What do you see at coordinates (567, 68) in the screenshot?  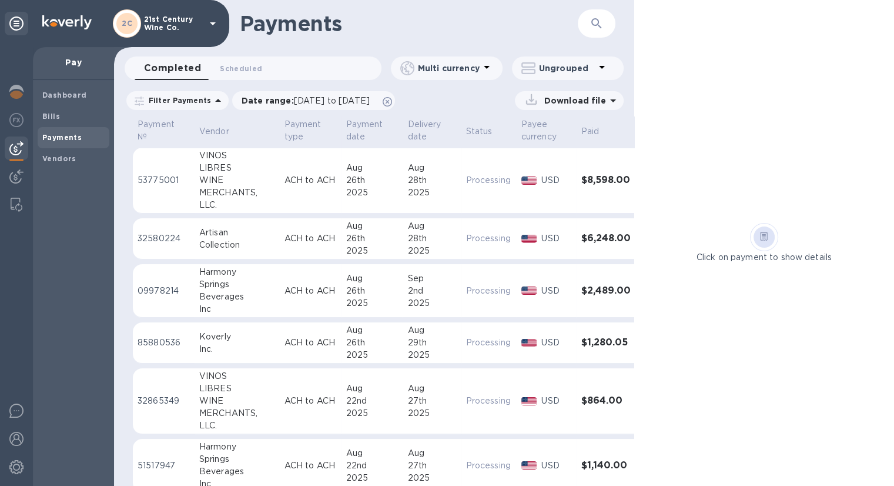 I see `p: Ungrouped` at bounding box center [567, 68].